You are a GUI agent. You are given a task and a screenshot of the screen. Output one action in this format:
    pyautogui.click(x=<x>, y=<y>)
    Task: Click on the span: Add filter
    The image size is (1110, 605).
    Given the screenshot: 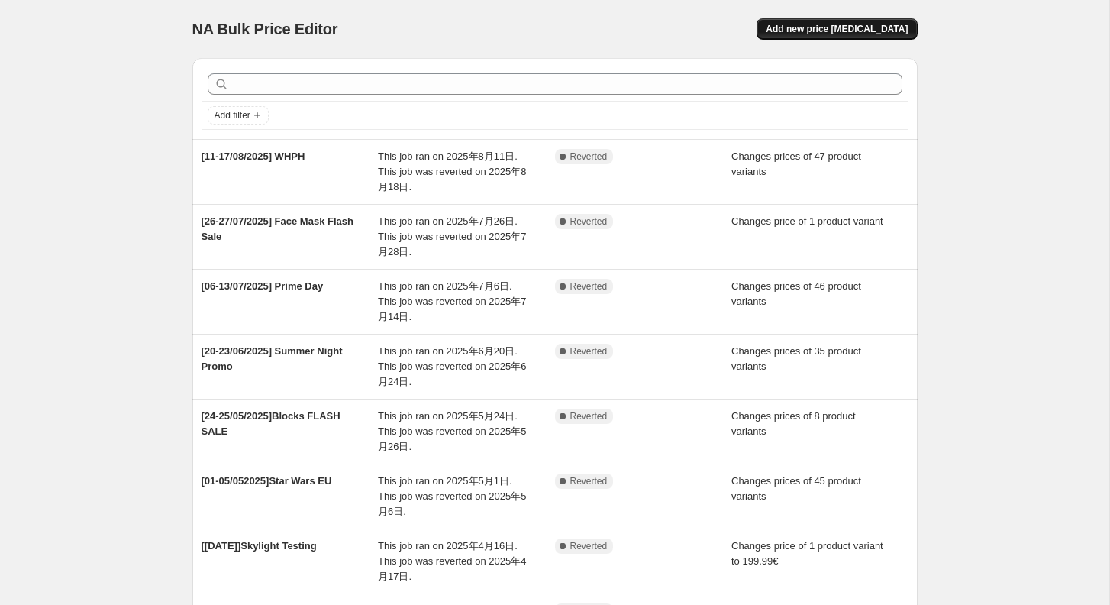 What is the action you would take?
    pyautogui.click(x=232, y=115)
    